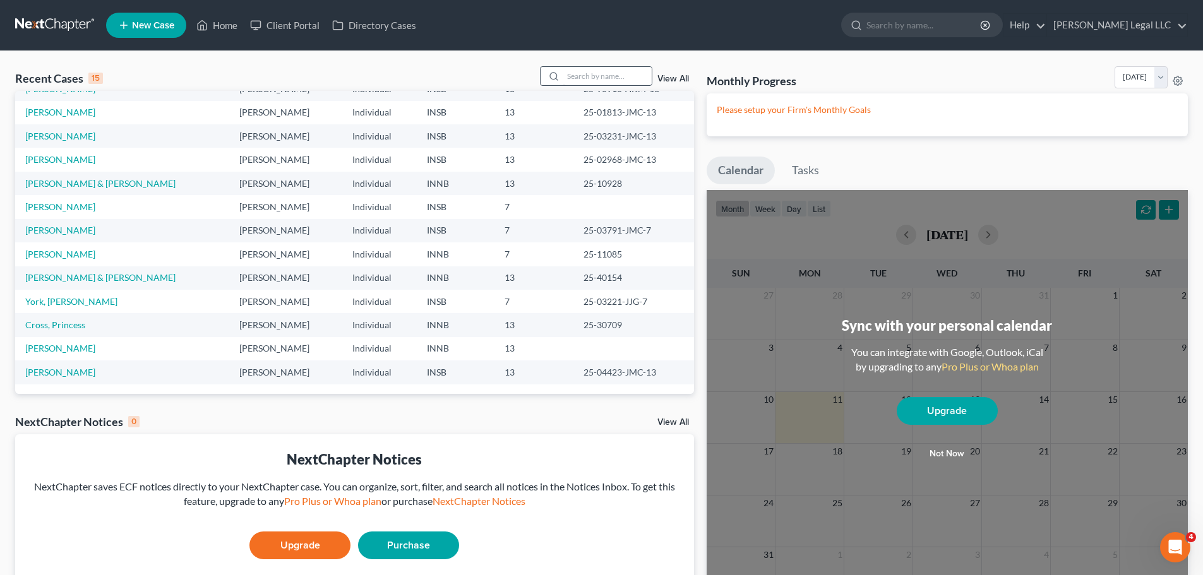  What do you see at coordinates (95, 78) in the screenshot?
I see `div: 15` at bounding box center [95, 78].